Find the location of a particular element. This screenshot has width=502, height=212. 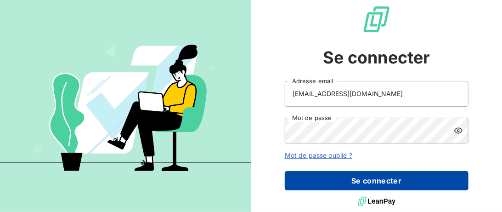

img: logo is located at coordinates (377, 201).